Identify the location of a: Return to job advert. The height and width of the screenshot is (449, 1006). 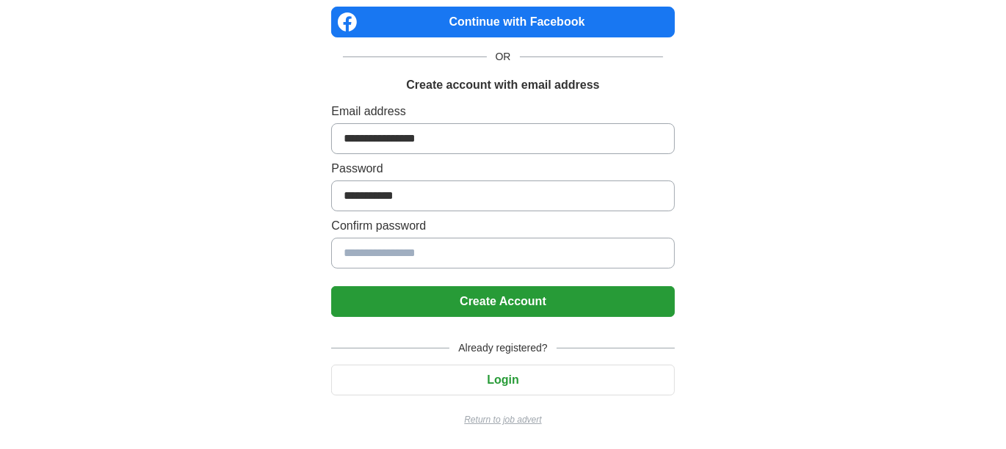
(502, 420).